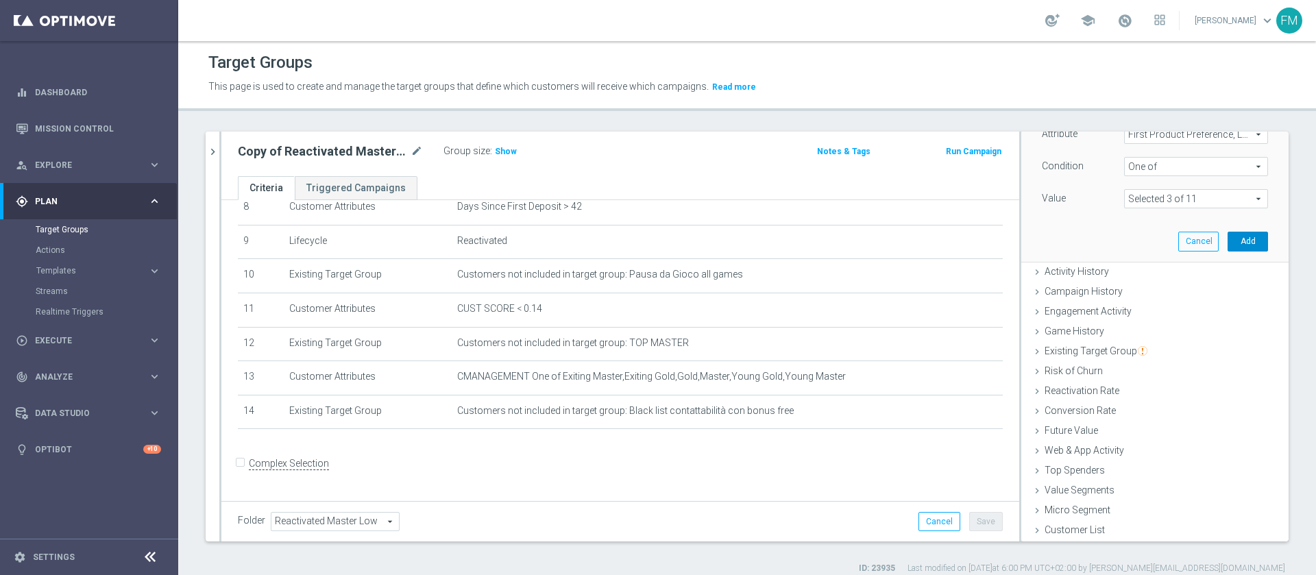 Image resolution: width=1316 pixels, height=575 pixels. What do you see at coordinates (82, 165) in the screenshot?
I see `div: Explore` at bounding box center [82, 165].